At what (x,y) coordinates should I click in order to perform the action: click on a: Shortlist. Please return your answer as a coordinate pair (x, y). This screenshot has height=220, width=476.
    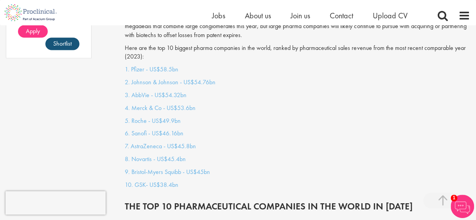
    Looking at the image, I should click on (62, 44).